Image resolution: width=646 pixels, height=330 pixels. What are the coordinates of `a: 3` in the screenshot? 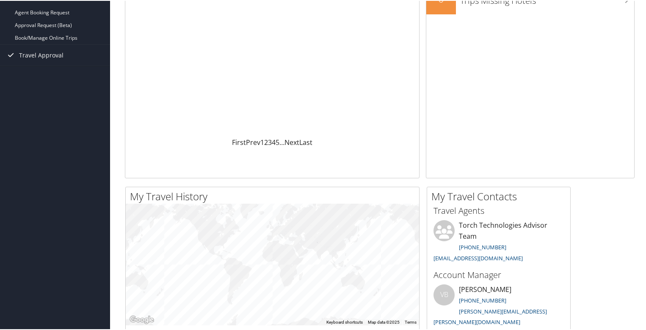 It's located at (270, 142).